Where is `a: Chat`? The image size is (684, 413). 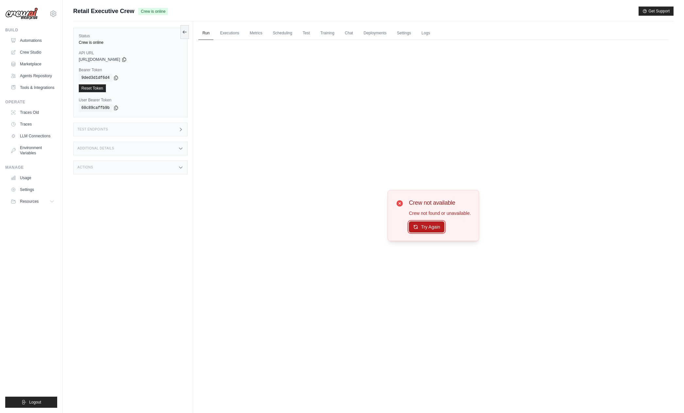
a: Chat is located at coordinates (349, 33).